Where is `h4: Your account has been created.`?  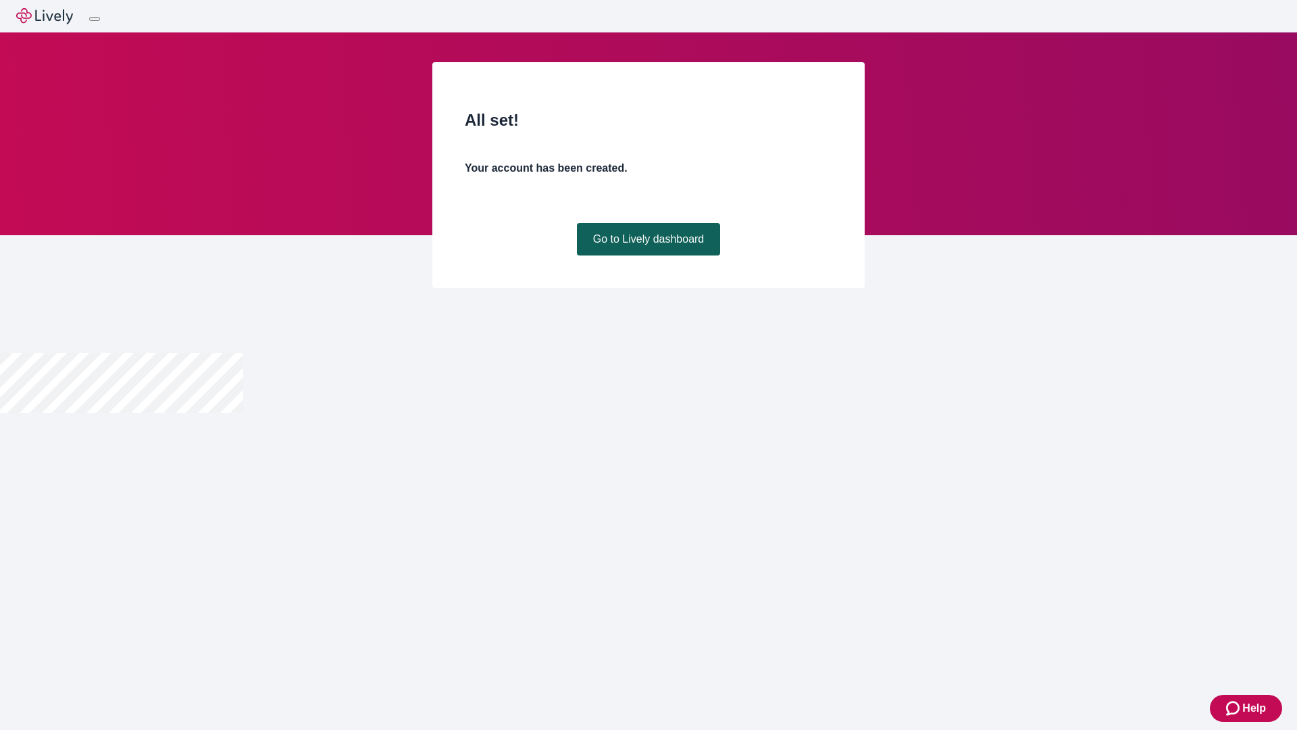
h4: Your account has been created. is located at coordinates (649, 168).